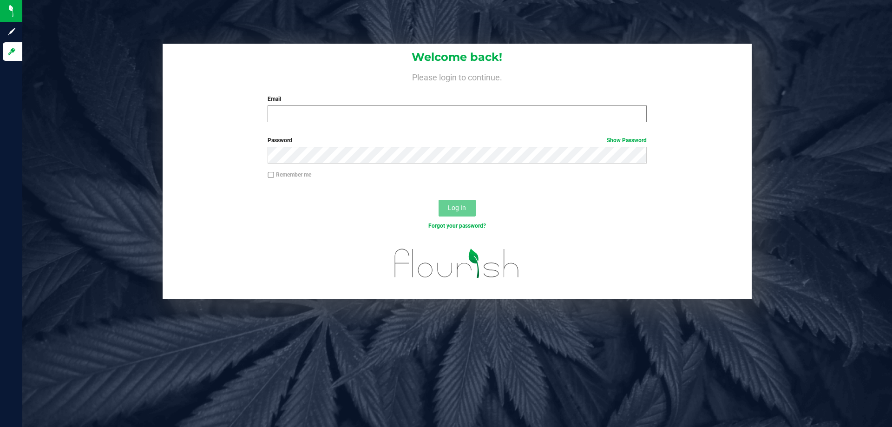  I want to click on span: Password, so click(280, 140).